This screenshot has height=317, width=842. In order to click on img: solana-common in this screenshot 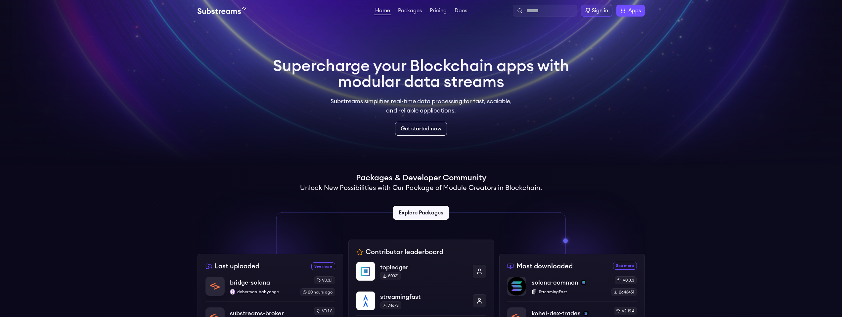, I will do `click(517, 286)`.